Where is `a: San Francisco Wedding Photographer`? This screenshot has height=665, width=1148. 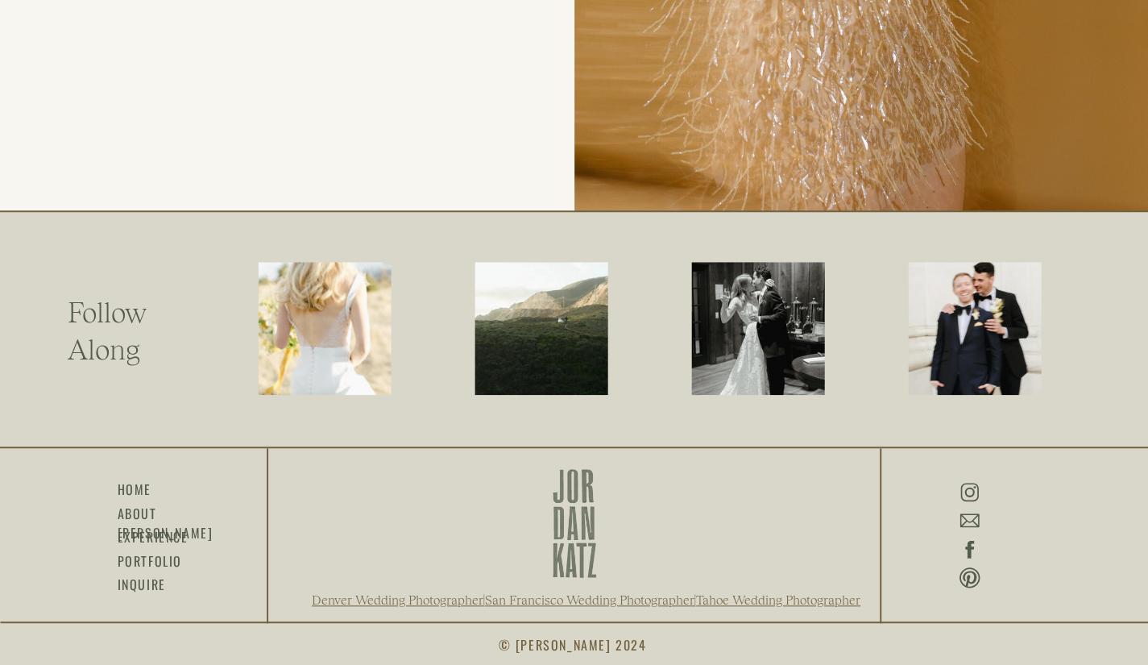
a: San Francisco Wedding Photographer is located at coordinates (590, 599).